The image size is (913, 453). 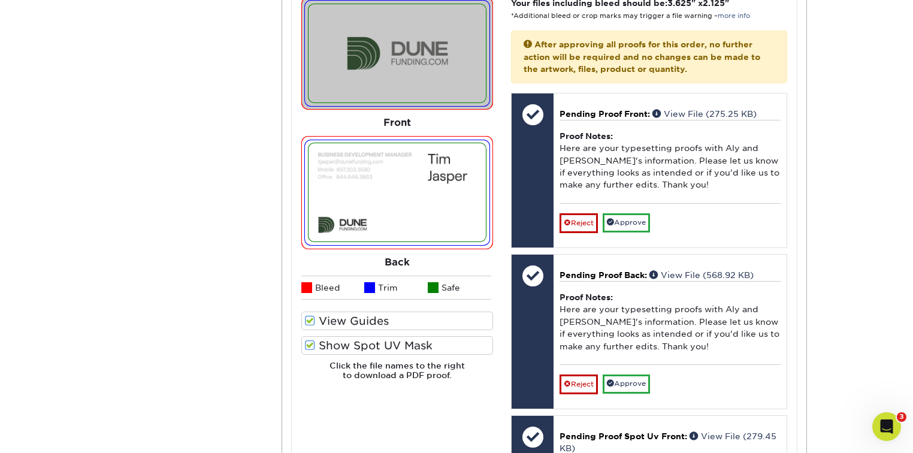 I want to click on span: Pending Proof Back:, so click(x=603, y=275).